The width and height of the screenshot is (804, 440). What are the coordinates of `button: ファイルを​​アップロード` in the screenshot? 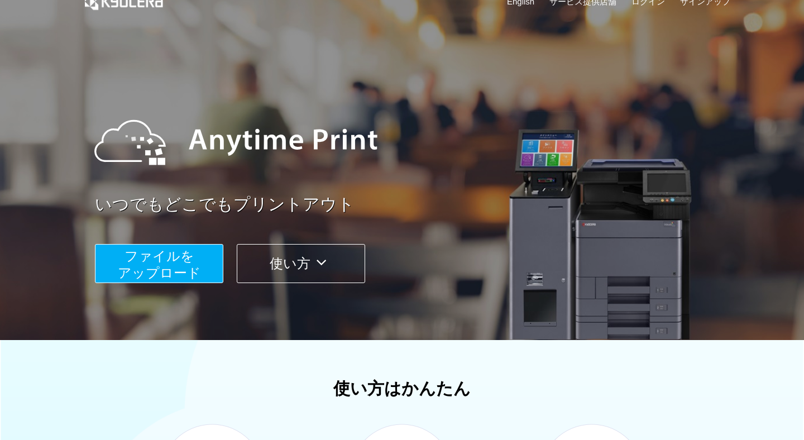 It's located at (159, 264).